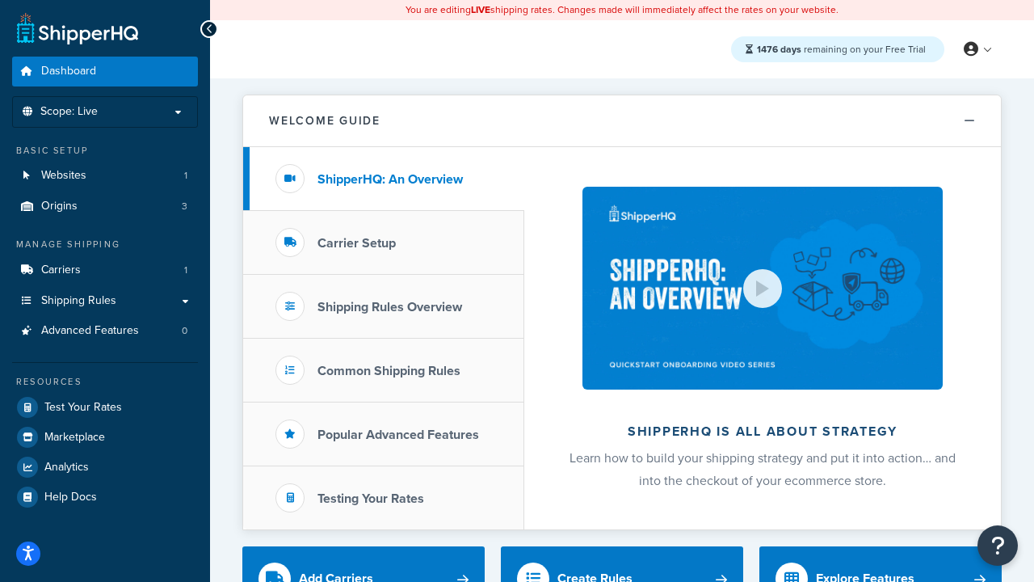  I want to click on h2: Welcome Guide, so click(325, 120).